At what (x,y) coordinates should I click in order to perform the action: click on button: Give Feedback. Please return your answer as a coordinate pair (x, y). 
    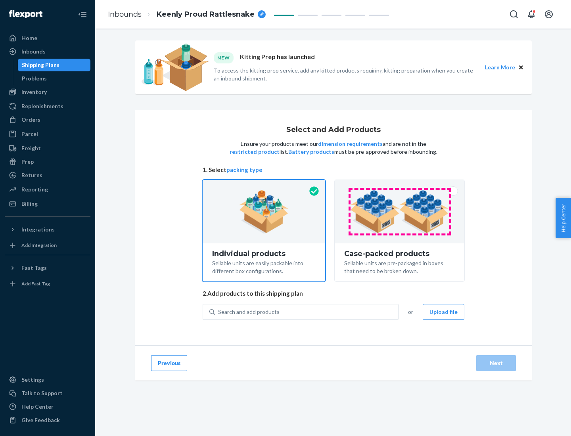
    Looking at the image, I should click on (48, 420).